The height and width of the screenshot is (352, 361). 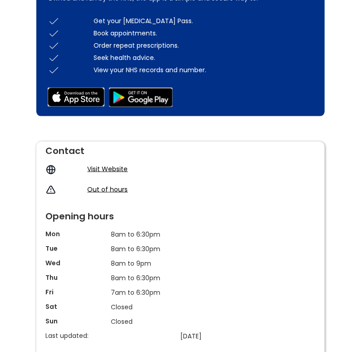 I want to click on div: Order repeat prescriptions., so click(x=204, y=45).